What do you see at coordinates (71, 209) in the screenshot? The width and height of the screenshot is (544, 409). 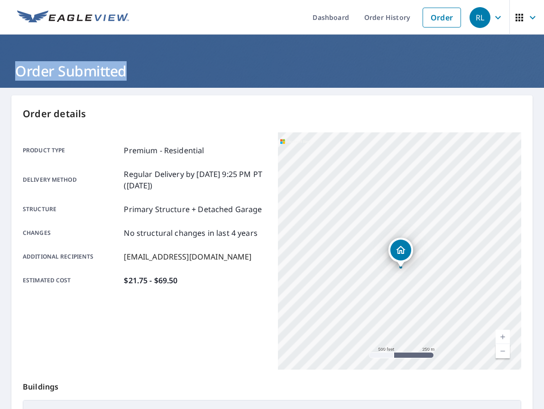 I see `p: Structure` at bounding box center [71, 209].